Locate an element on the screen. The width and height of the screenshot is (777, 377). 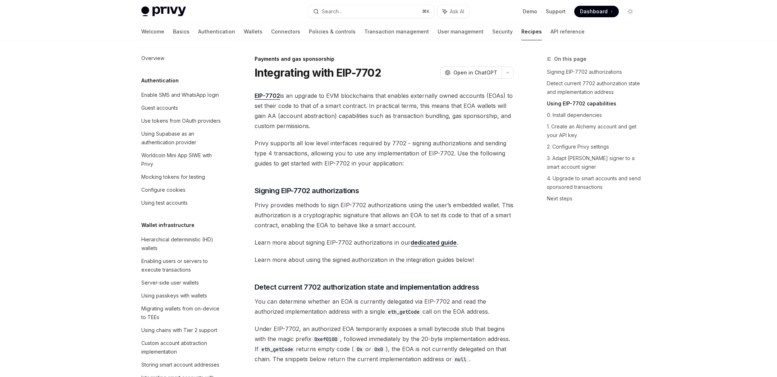
a: Worldcoin Mini App SIWE with Privy is located at coordinates (182, 160).